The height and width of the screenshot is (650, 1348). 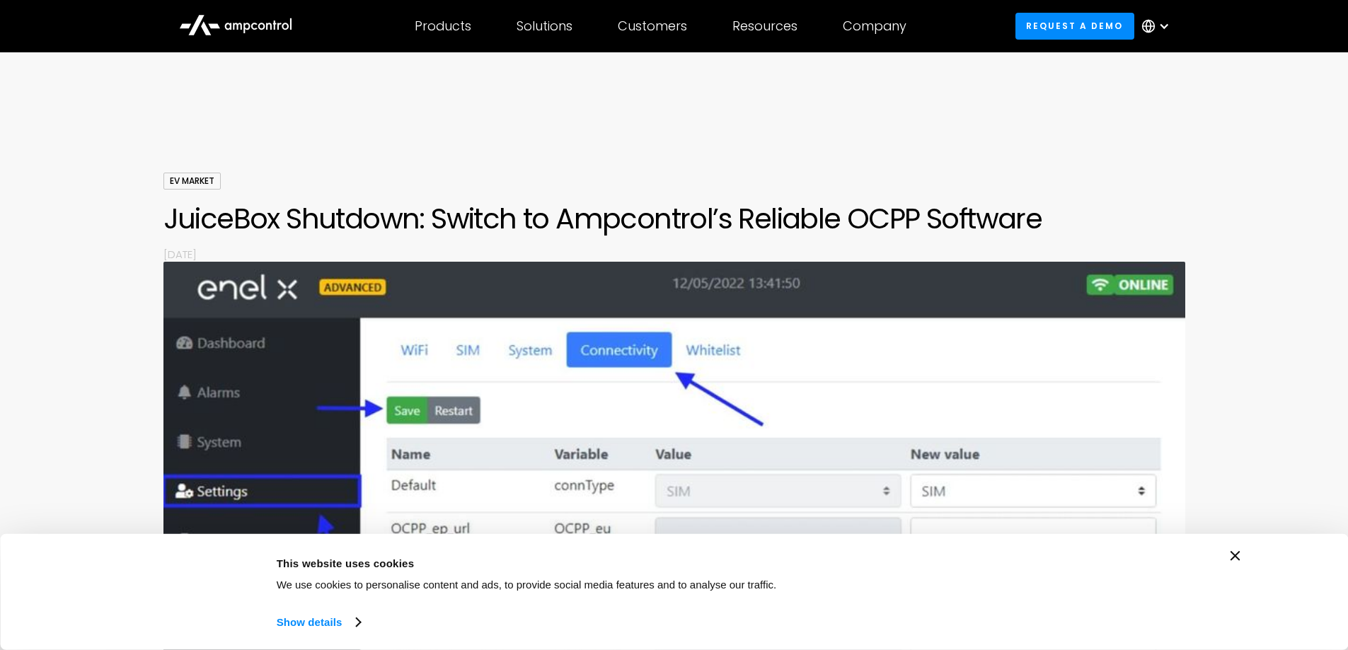 What do you see at coordinates (318, 623) in the screenshot?
I see `a: Show details` at bounding box center [318, 623].